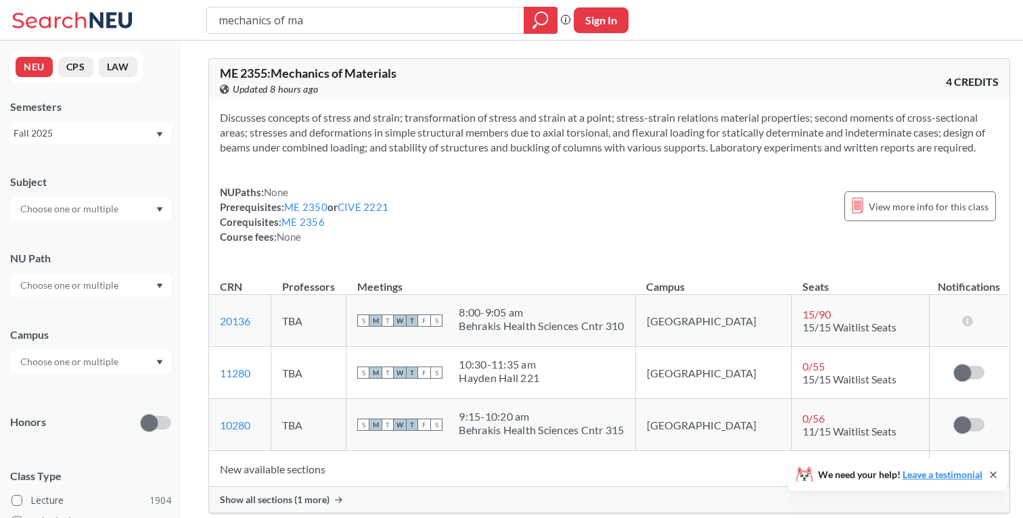 The width and height of the screenshot is (1023, 518). I want to click on div: 9:15 - 10:20 am, so click(541, 417).